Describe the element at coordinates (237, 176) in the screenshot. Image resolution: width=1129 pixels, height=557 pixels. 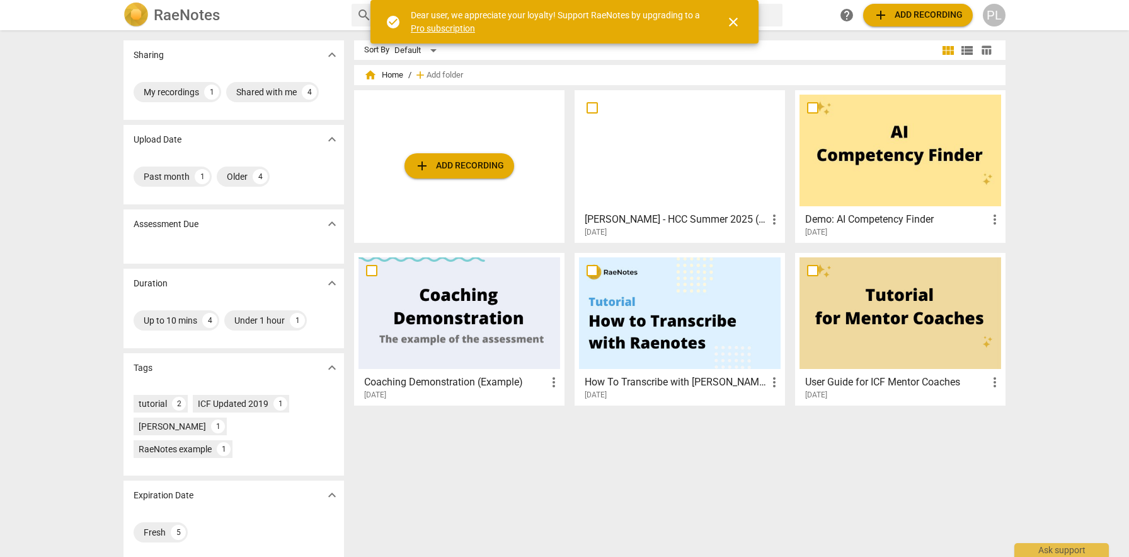
I see `div: Older` at that location.